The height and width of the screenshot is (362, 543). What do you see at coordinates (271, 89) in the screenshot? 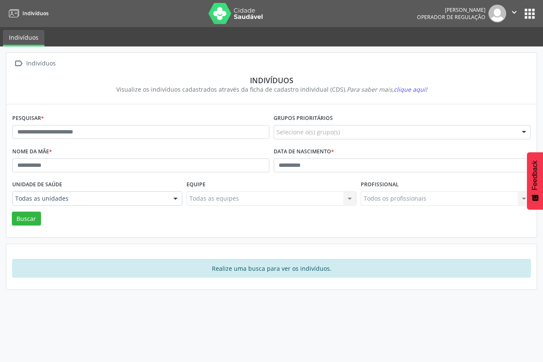
I see `div: Visualize os indivíduos cadastrados através da ficha de cadastro individual (CDS).` at bounding box center [271, 89].